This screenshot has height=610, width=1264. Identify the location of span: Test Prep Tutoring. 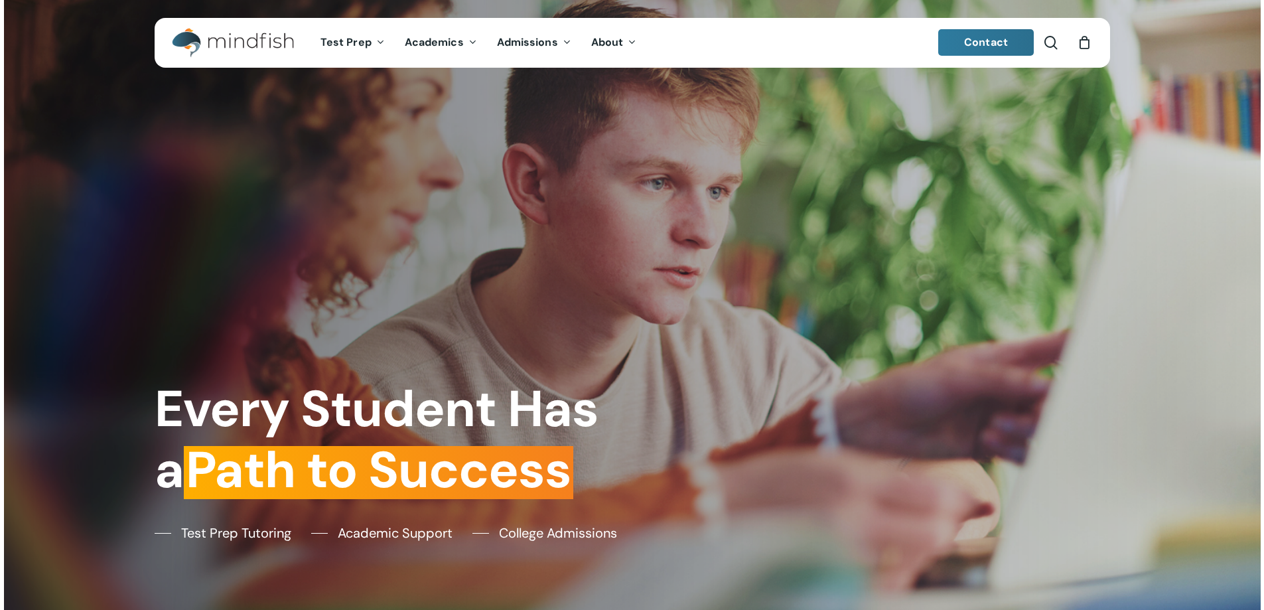
(236, 533).